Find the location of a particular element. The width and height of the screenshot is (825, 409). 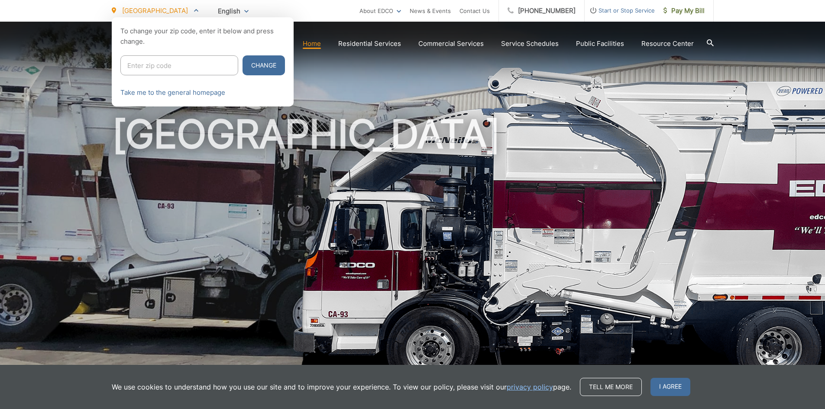

span: I agree is located at coordinates (670, 387).